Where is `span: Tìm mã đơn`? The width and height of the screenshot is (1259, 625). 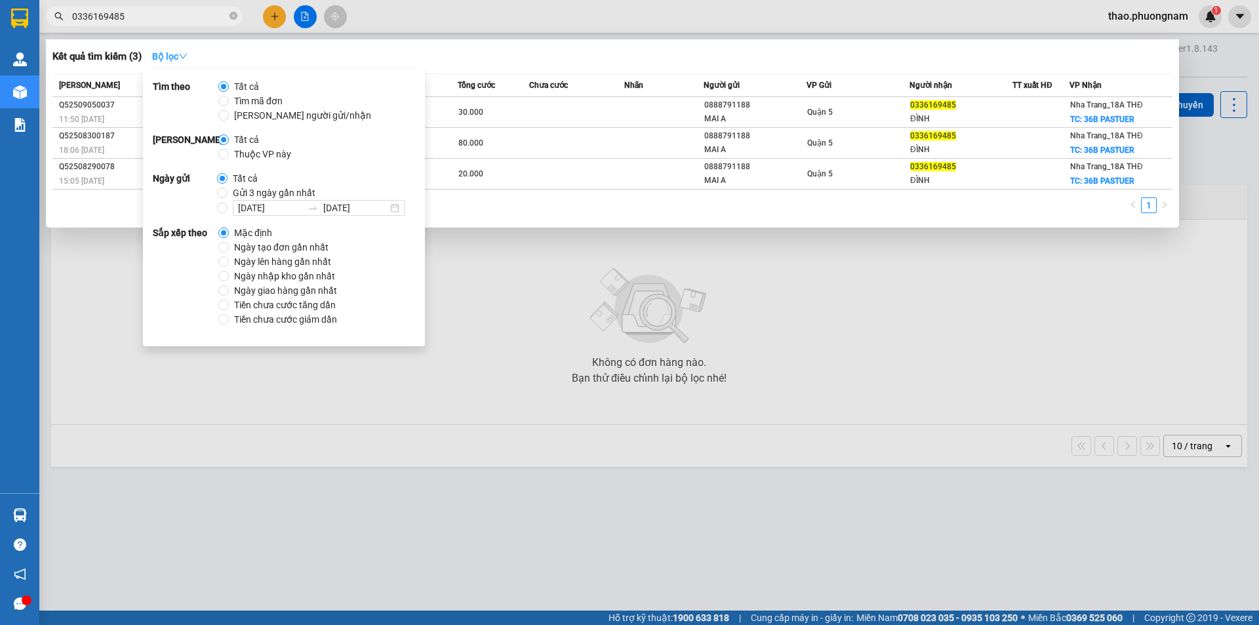
span: Tìm mã đơn is located at coordinates (258, 101).